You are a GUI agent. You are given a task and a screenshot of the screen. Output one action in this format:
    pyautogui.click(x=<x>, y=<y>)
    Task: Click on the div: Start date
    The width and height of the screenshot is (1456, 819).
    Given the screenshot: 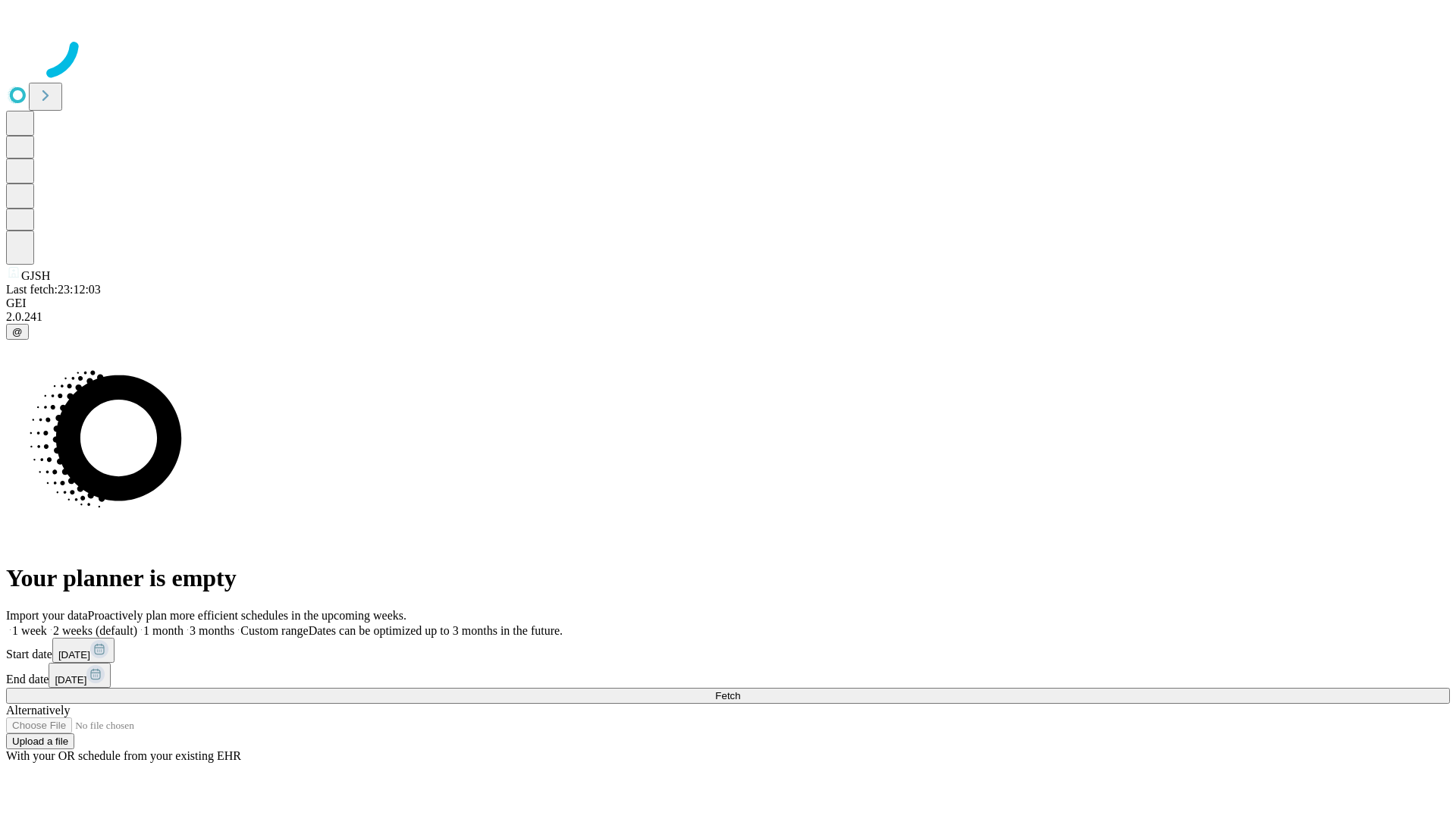 What is the action you would take?
    pyautogui.click(x=728, y=649)
    